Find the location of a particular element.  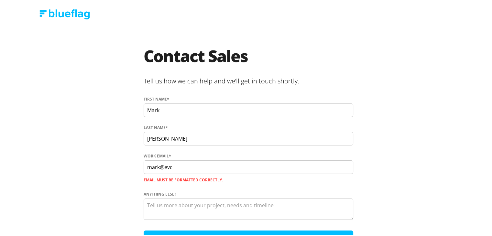

span: Last name is located at coordinates (155, 127).